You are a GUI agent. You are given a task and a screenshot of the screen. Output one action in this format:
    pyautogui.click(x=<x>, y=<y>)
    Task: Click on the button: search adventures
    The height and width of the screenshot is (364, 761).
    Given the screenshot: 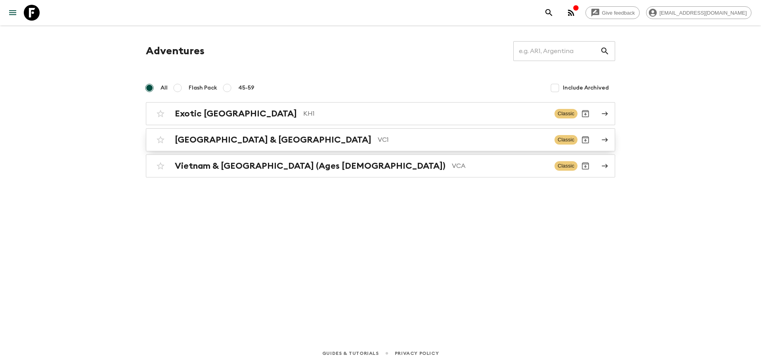 What is the action you would take?
    pyautogui.click(x=549, y=13)
    